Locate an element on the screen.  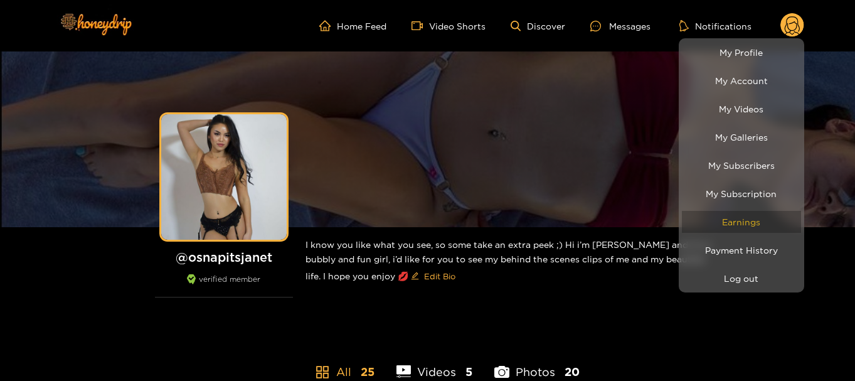
a: My Subscription is located at coordinates (741, 193).